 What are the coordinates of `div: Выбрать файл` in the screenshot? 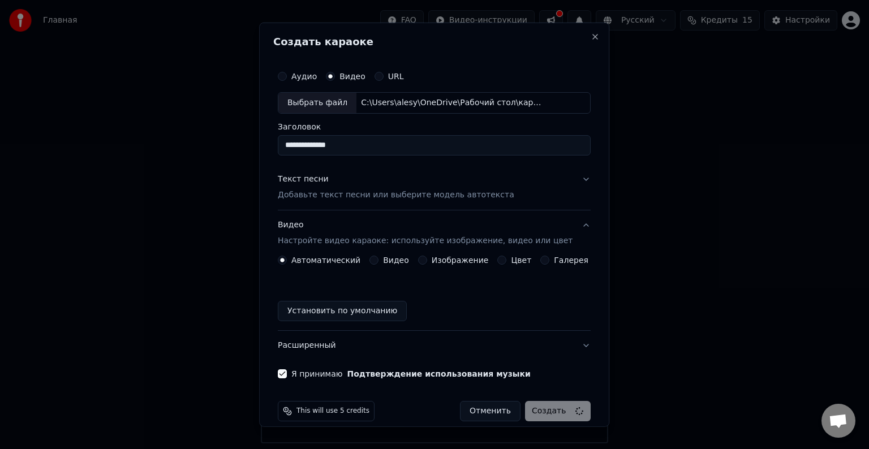 It's located at (318, 103).